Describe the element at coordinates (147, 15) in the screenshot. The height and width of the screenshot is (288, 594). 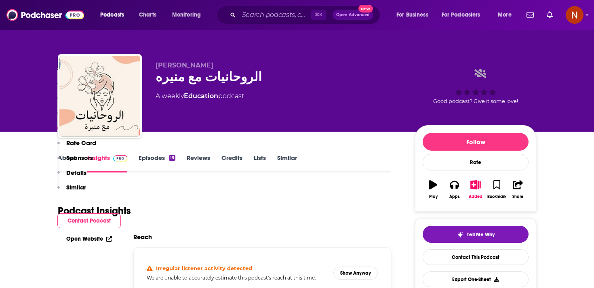
I see `span: Charts` at that location.